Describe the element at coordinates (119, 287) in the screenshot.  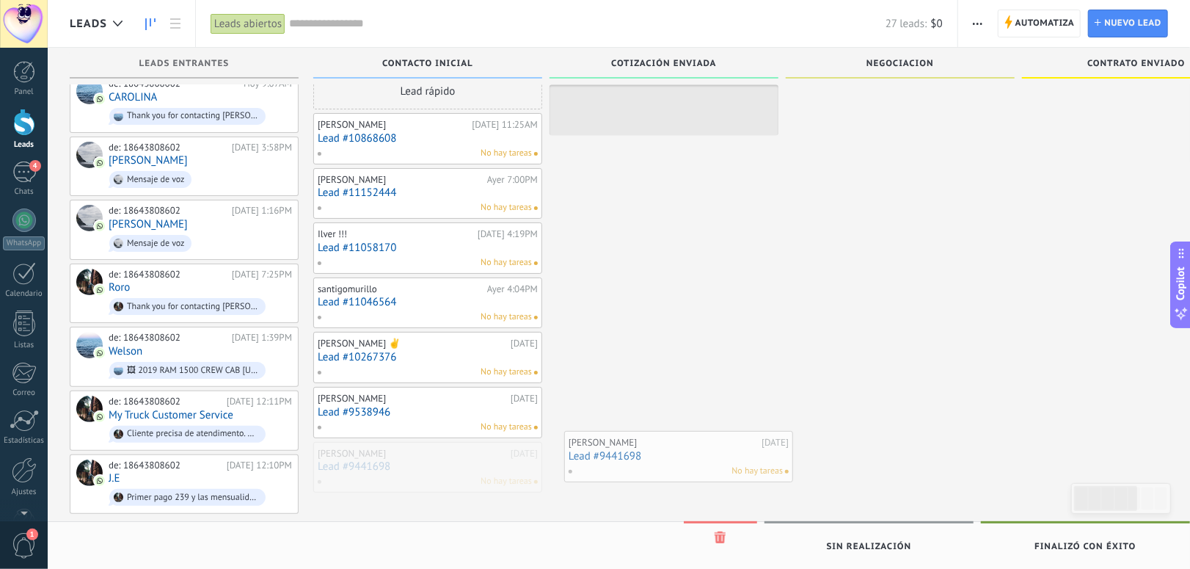
I see `a: Roro` at that location.